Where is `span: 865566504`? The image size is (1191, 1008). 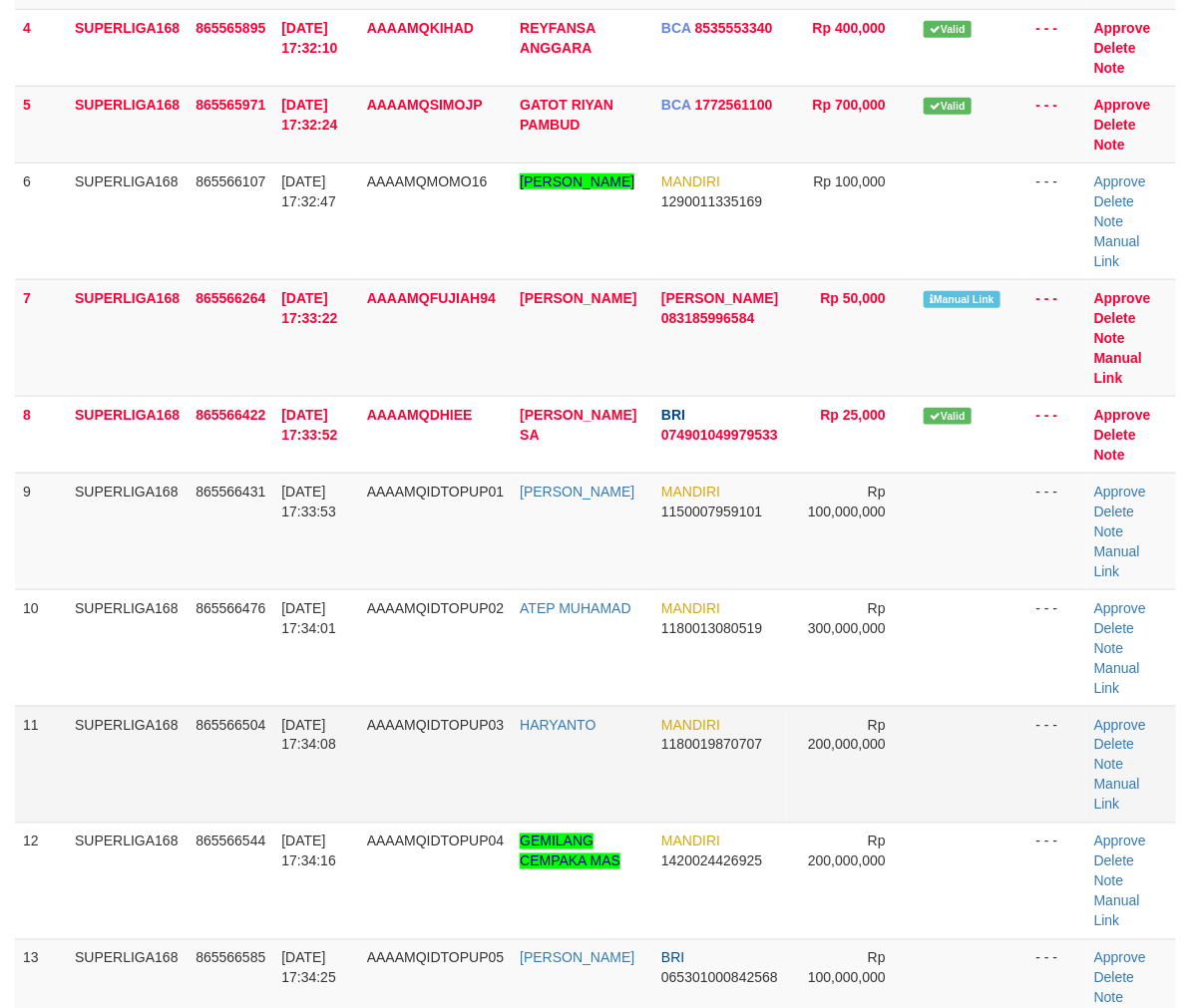 span: 865566504 is located at coordinates (231, 724).